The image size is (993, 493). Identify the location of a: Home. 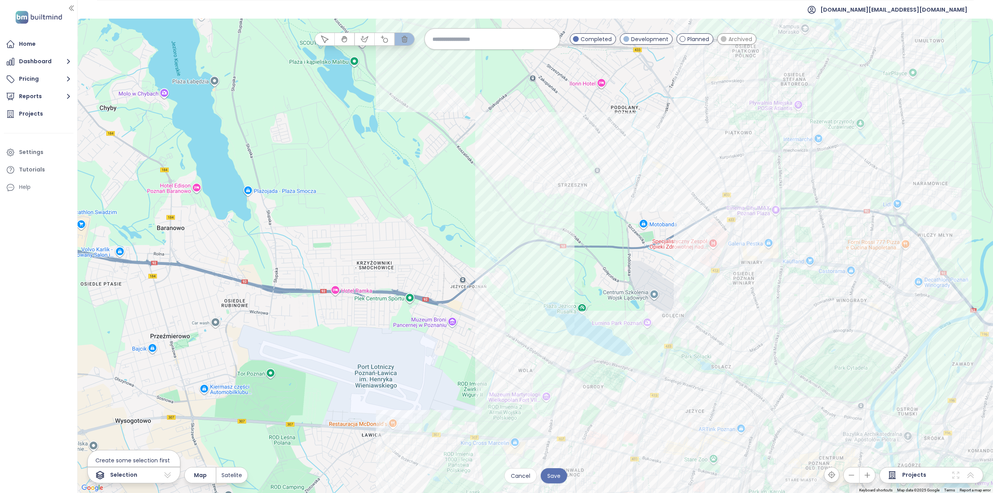
(38, 44).